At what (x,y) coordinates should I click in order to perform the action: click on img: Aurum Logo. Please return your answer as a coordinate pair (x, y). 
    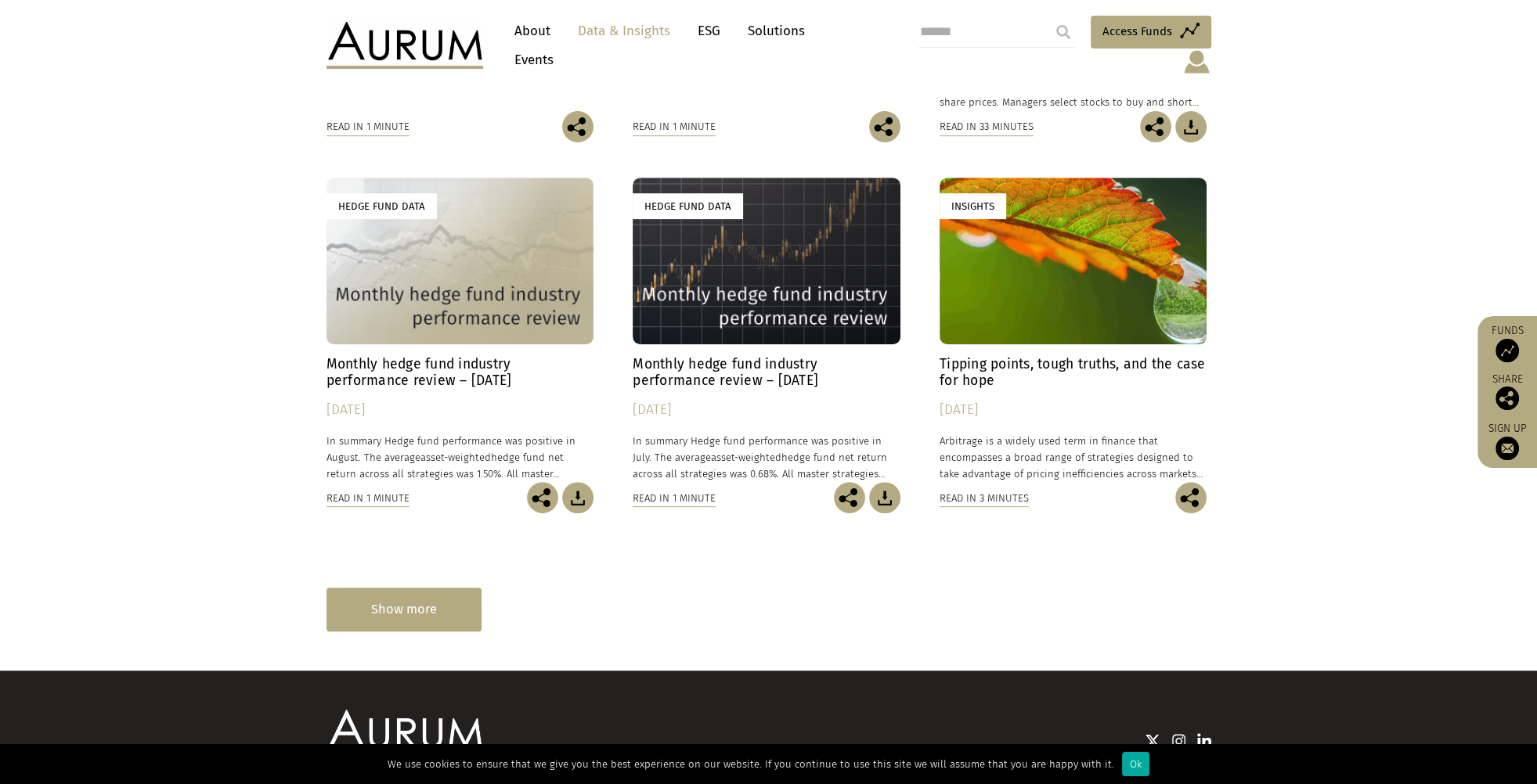
    Looking at the image, I should click on (405, 734).